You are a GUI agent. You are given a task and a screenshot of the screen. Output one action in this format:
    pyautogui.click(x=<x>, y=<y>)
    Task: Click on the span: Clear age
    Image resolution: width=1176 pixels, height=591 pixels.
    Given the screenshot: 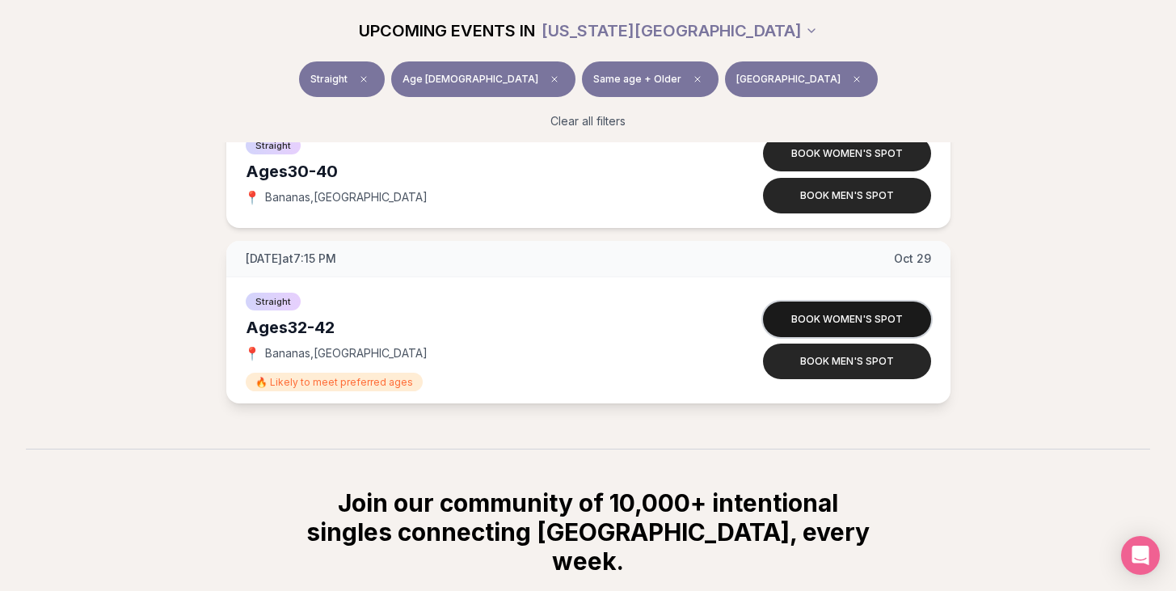 What is the action you would take?
    pyautogui.click(x=554, y=79)
    